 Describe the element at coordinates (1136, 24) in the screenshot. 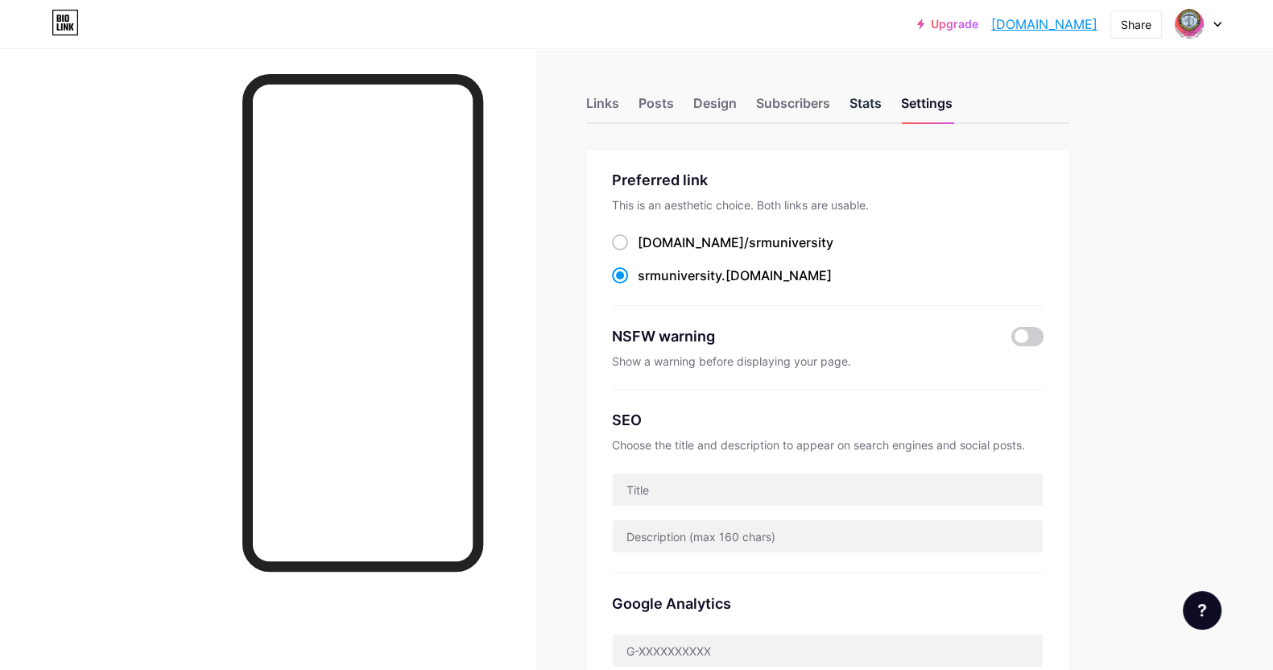

I see `div: Share` at that location.